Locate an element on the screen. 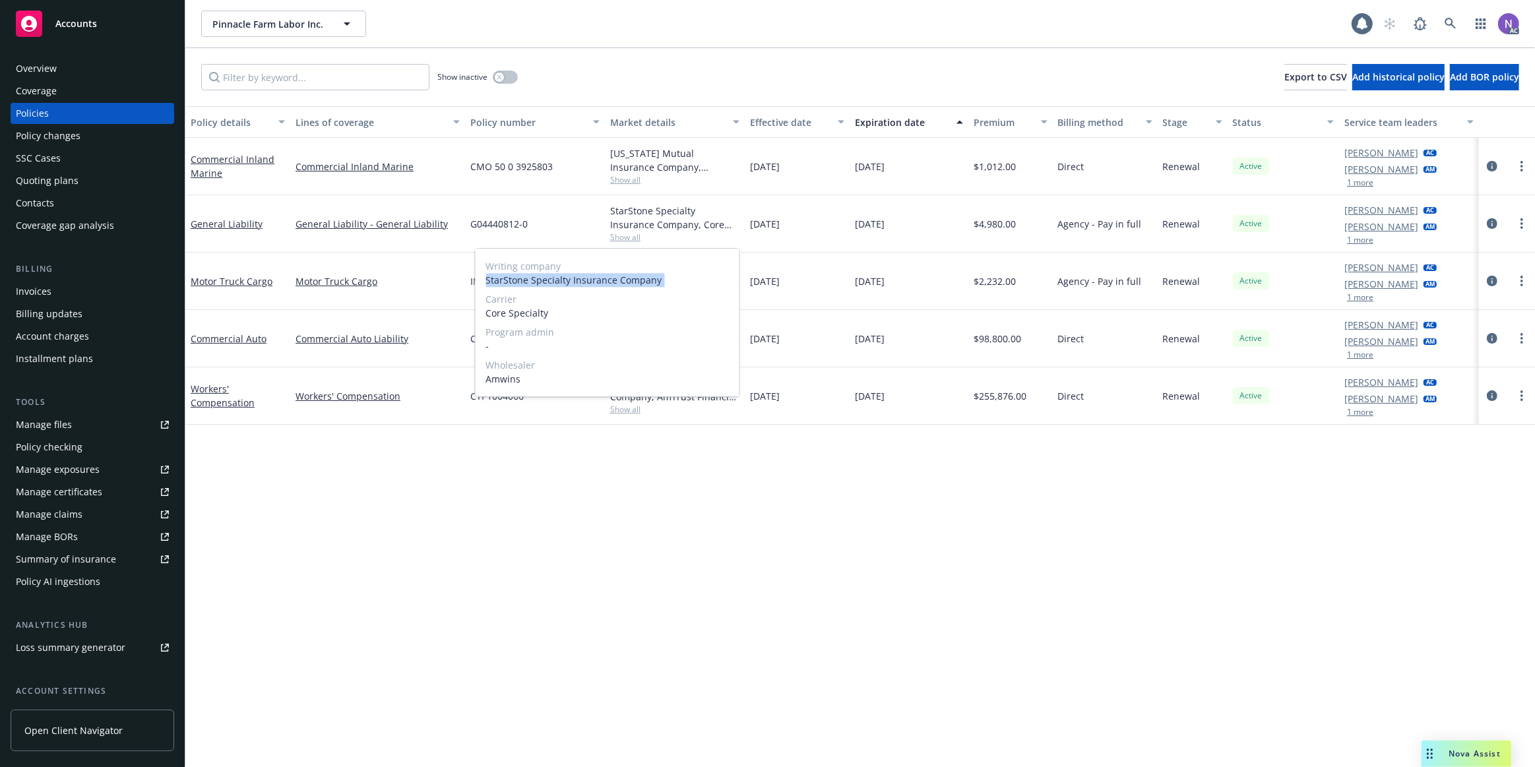 The image size is (1535, 767). a: Billing updates is located at coordinates (92, 314).